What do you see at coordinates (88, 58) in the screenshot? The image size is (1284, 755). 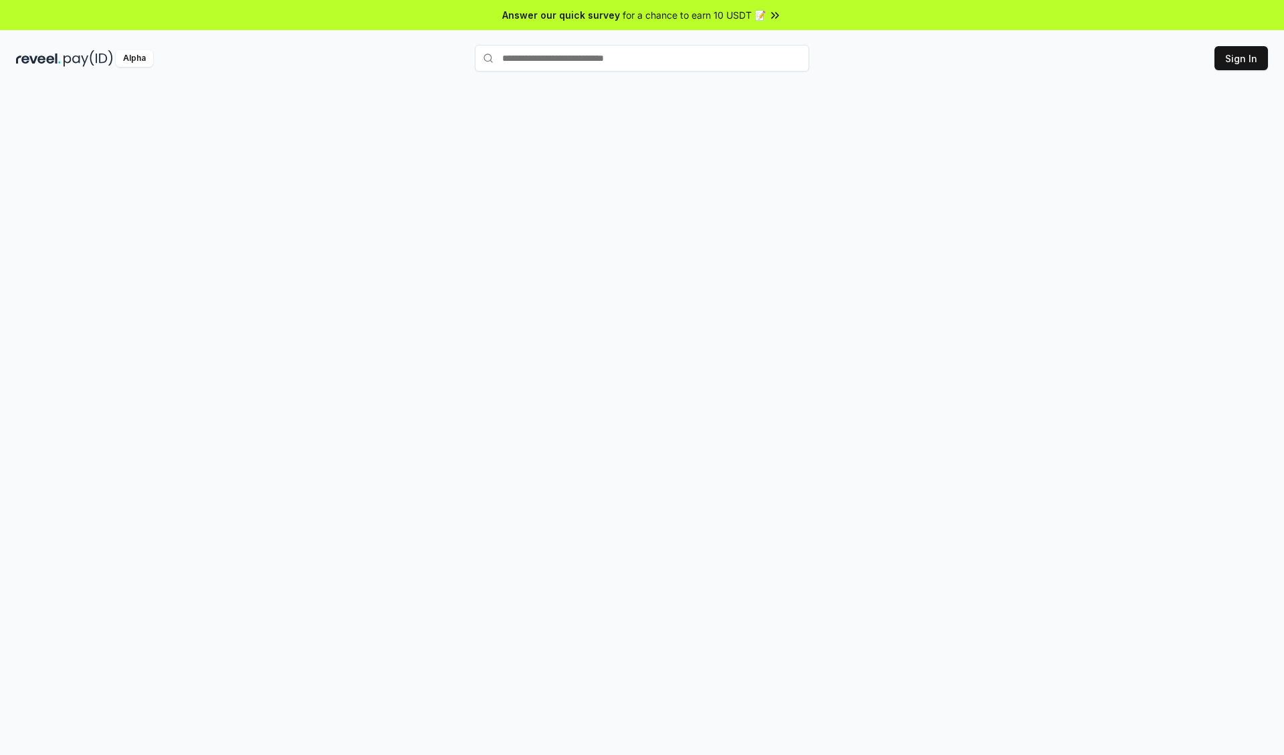 I see `img: pay_id` at bounding box center [88, 58].